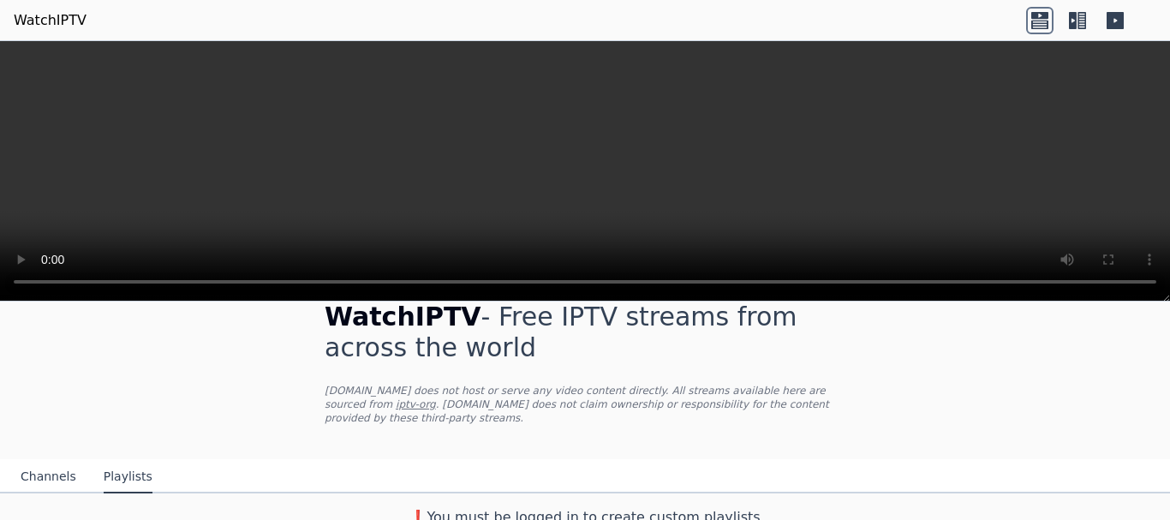 The image size is (1170, 520). Describe the element at coordinates (50, 21) in the screenshot. I see `a: WatchIPTV` at that location.